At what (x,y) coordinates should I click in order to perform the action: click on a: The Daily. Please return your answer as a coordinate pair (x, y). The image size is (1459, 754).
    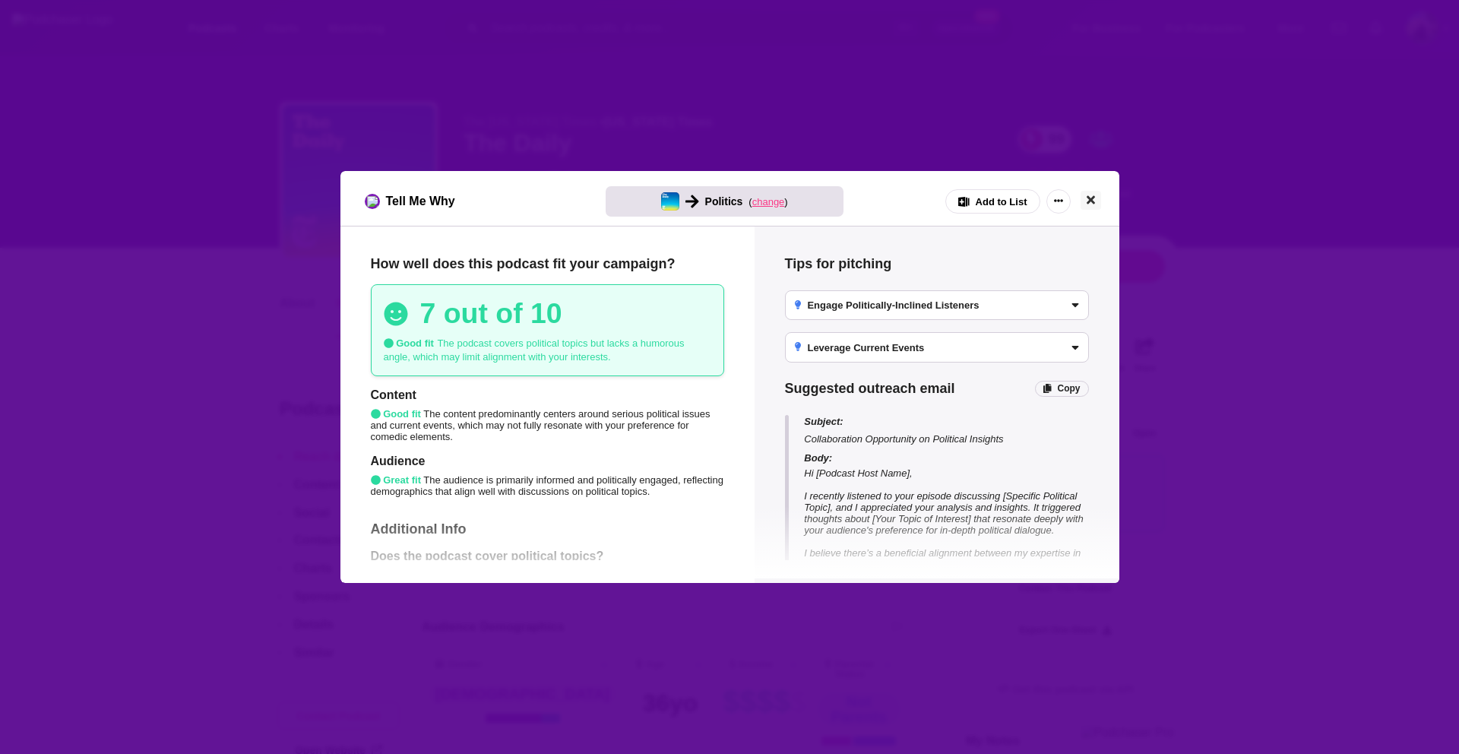
    Looking at the image, I should click on (670, 201).